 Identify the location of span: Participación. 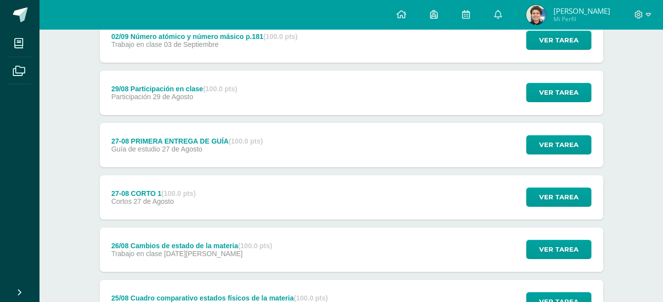
(131, 97).